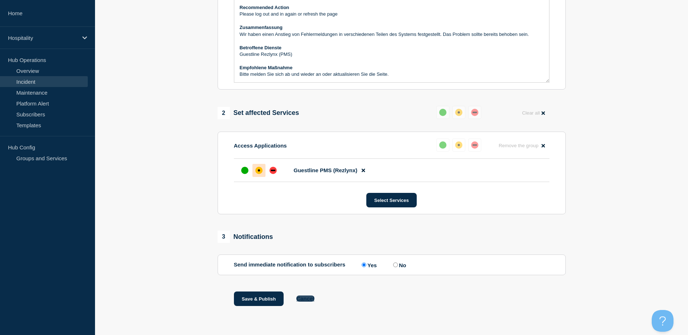 The image size is (688, 335). I want to click on button: Save & Publish, so click(259, 299).